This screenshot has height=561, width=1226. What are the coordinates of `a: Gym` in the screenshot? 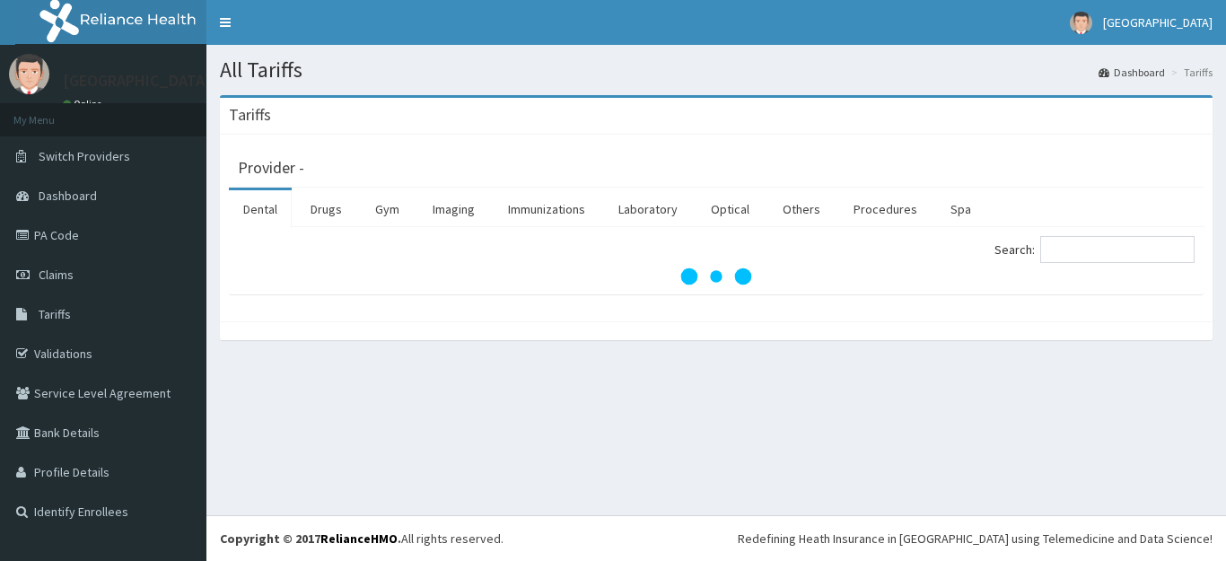 It's located at (387, 209).